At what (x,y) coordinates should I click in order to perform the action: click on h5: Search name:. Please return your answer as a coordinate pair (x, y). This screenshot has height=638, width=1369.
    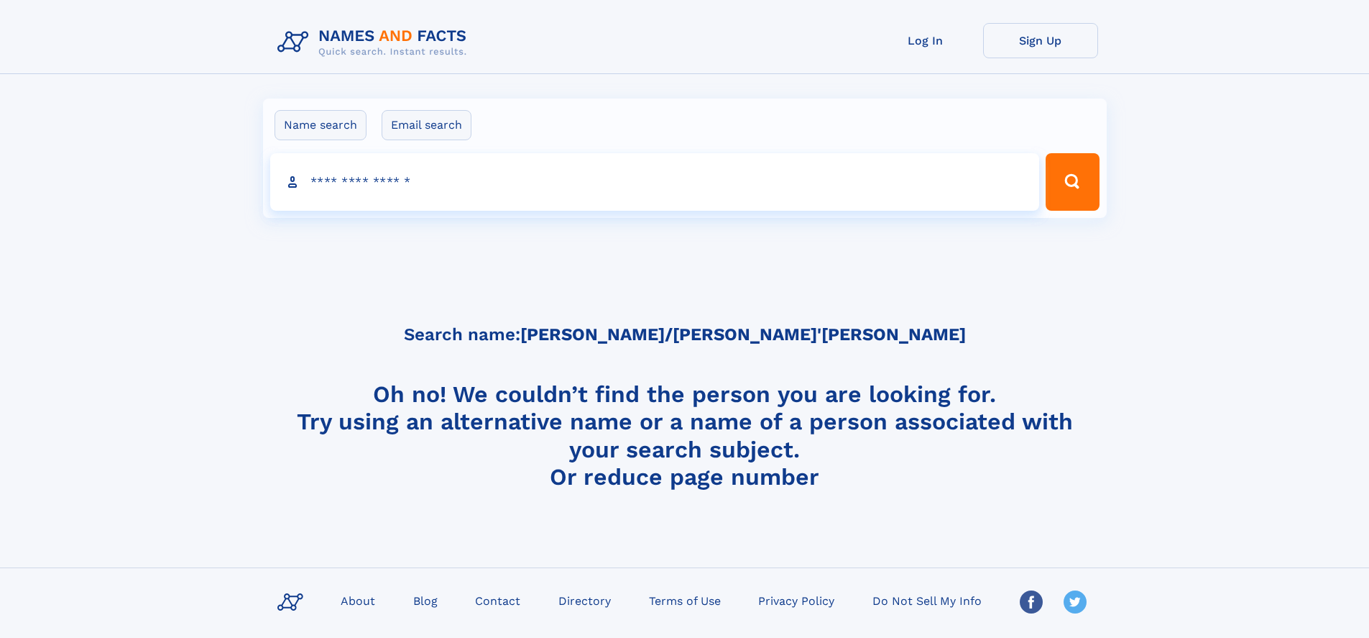
    Looking at the image, I should click on (685, 334).